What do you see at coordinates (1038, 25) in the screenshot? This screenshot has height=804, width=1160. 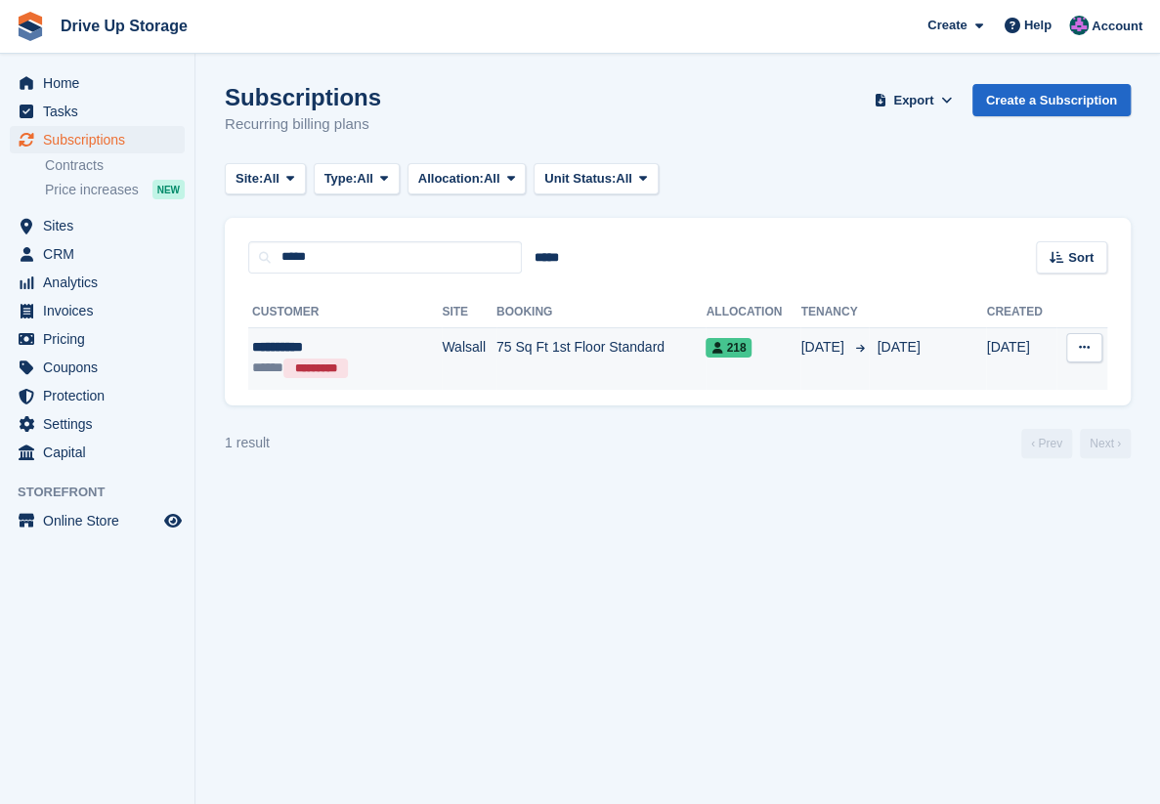 I see `span: Help` at bounding box center [1038, 25].